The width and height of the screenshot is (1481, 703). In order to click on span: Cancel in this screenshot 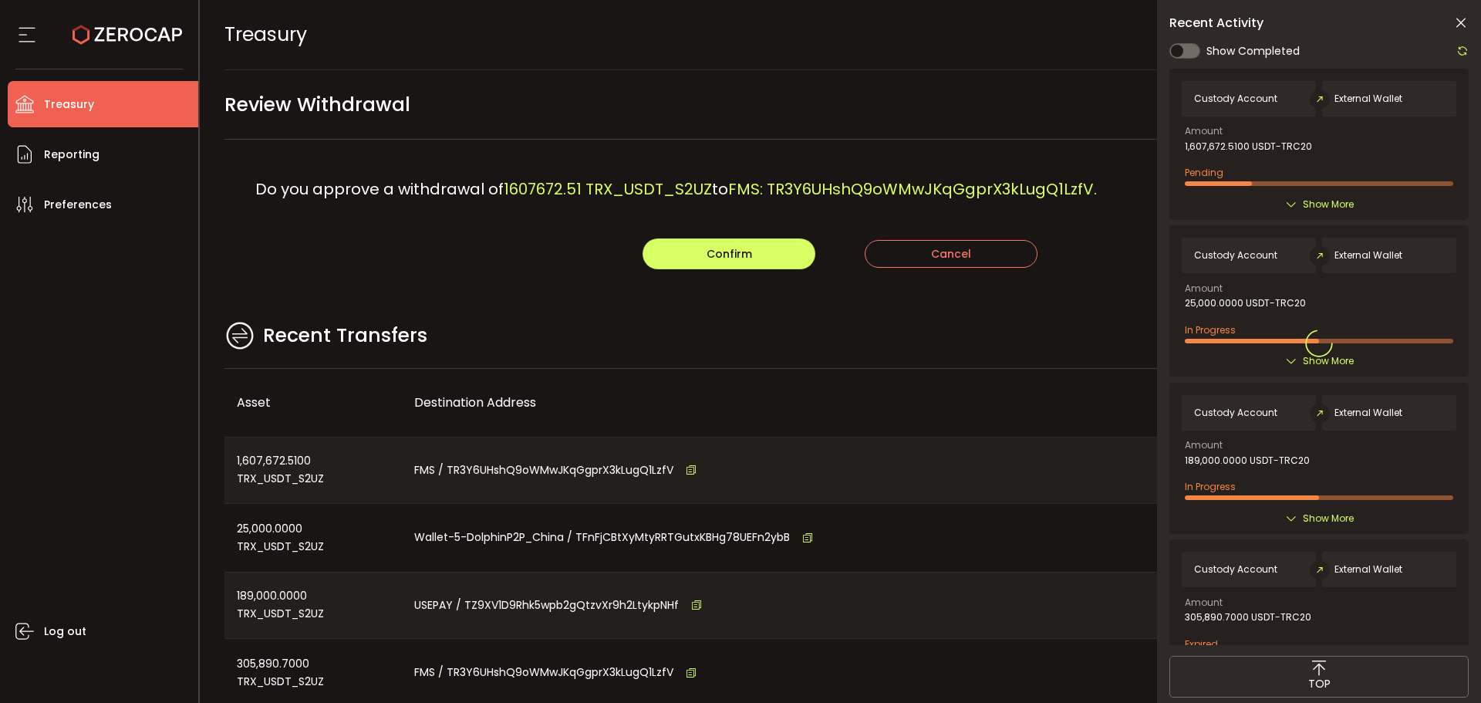, I will do `click(951, 254)`.